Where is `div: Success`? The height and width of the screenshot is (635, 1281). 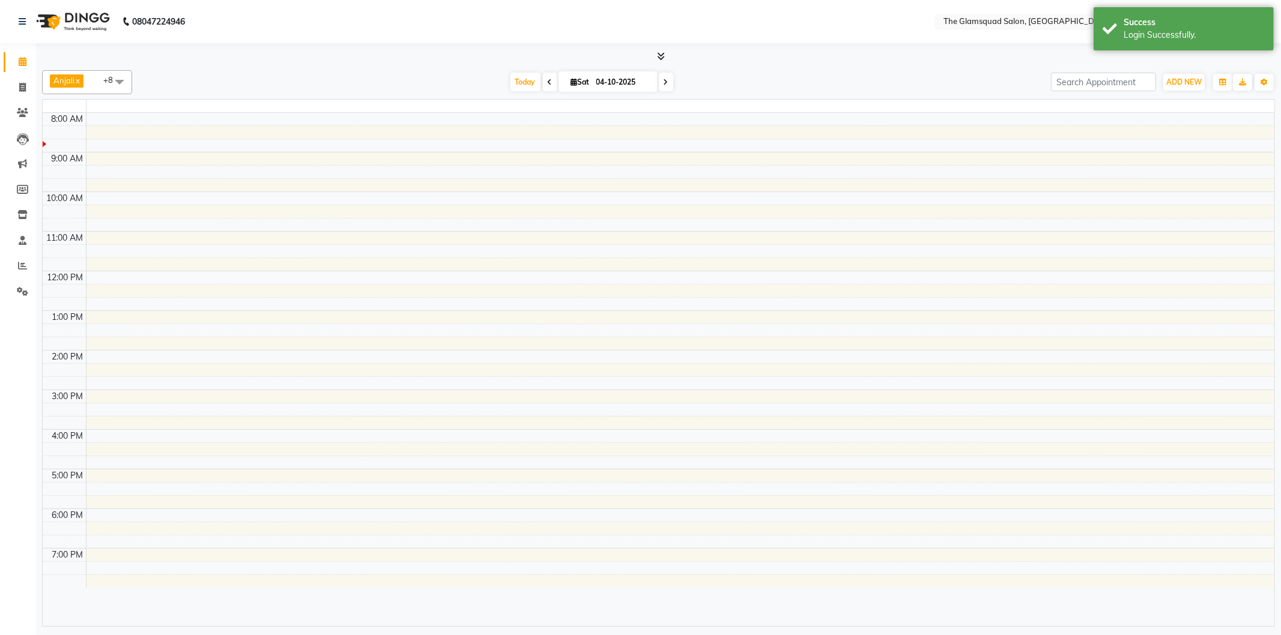 div: Success is located at coordinates (1194, 22).